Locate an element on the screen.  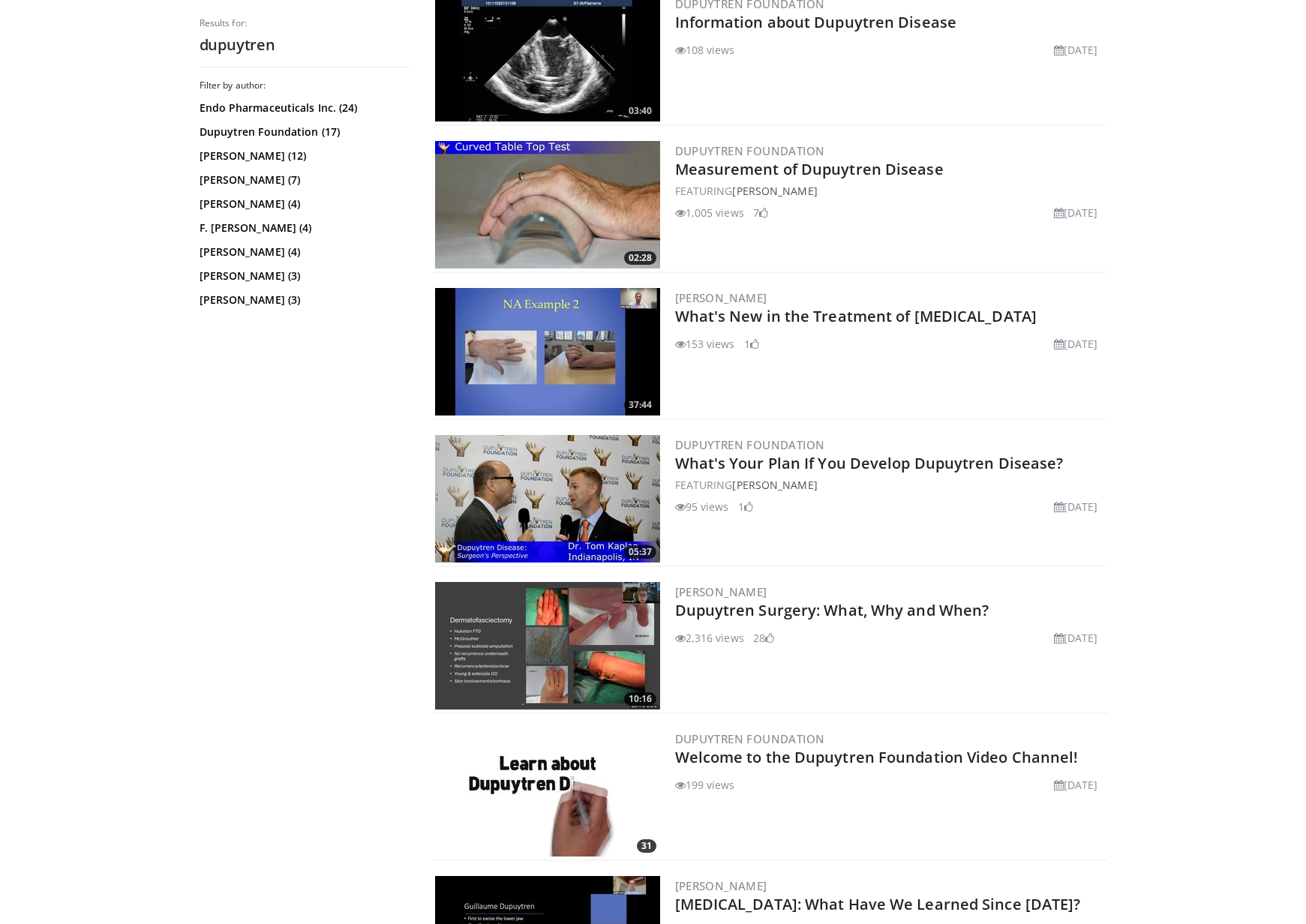
a: 05:37 is located at coordinates (548, 499).